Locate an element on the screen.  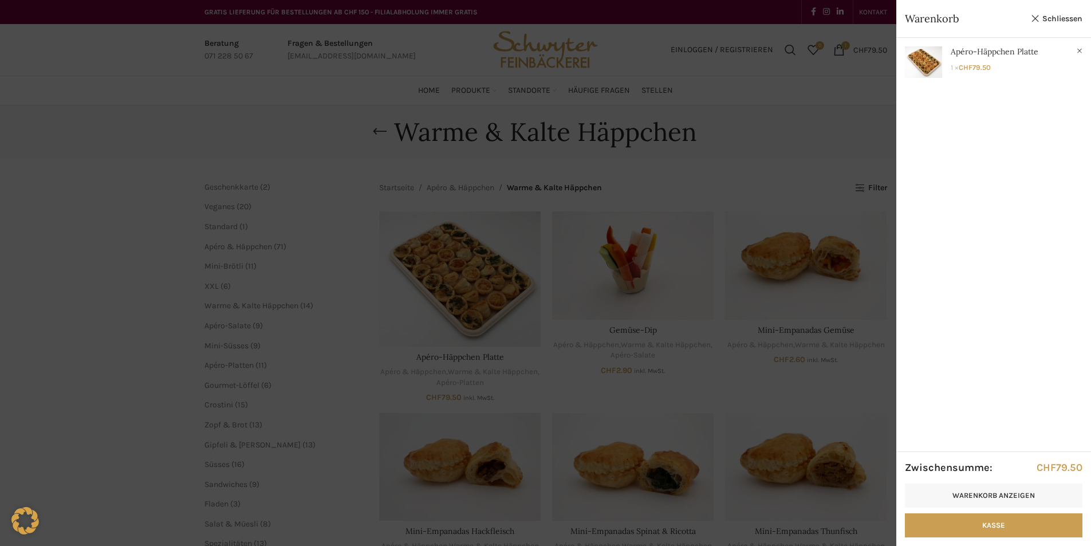
a: Anzeigen is located at coordinates (994, 62).